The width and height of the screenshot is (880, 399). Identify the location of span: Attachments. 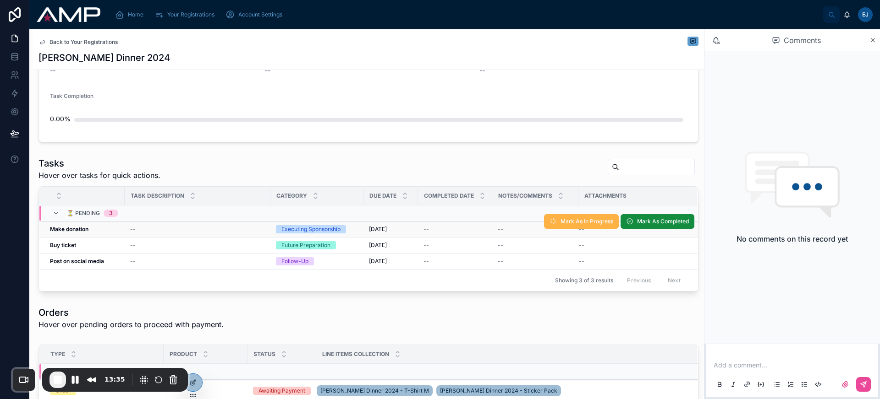
(605, 196).